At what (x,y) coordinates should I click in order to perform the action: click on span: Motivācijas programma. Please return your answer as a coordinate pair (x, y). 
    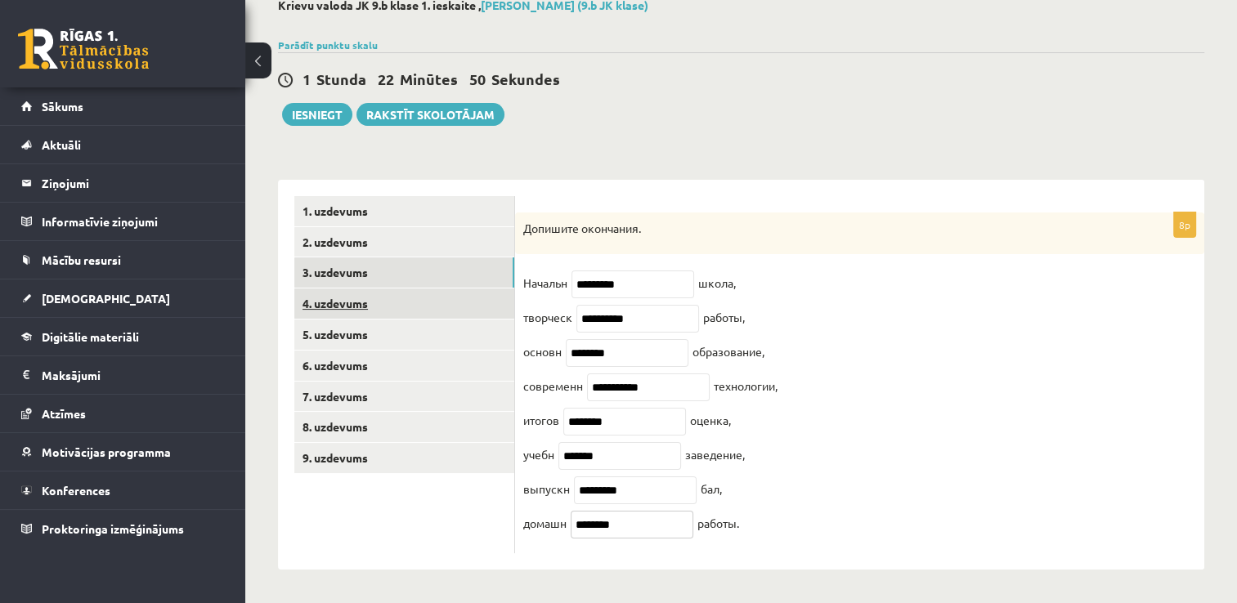
    Looking at the image, I should click on (106, 452).